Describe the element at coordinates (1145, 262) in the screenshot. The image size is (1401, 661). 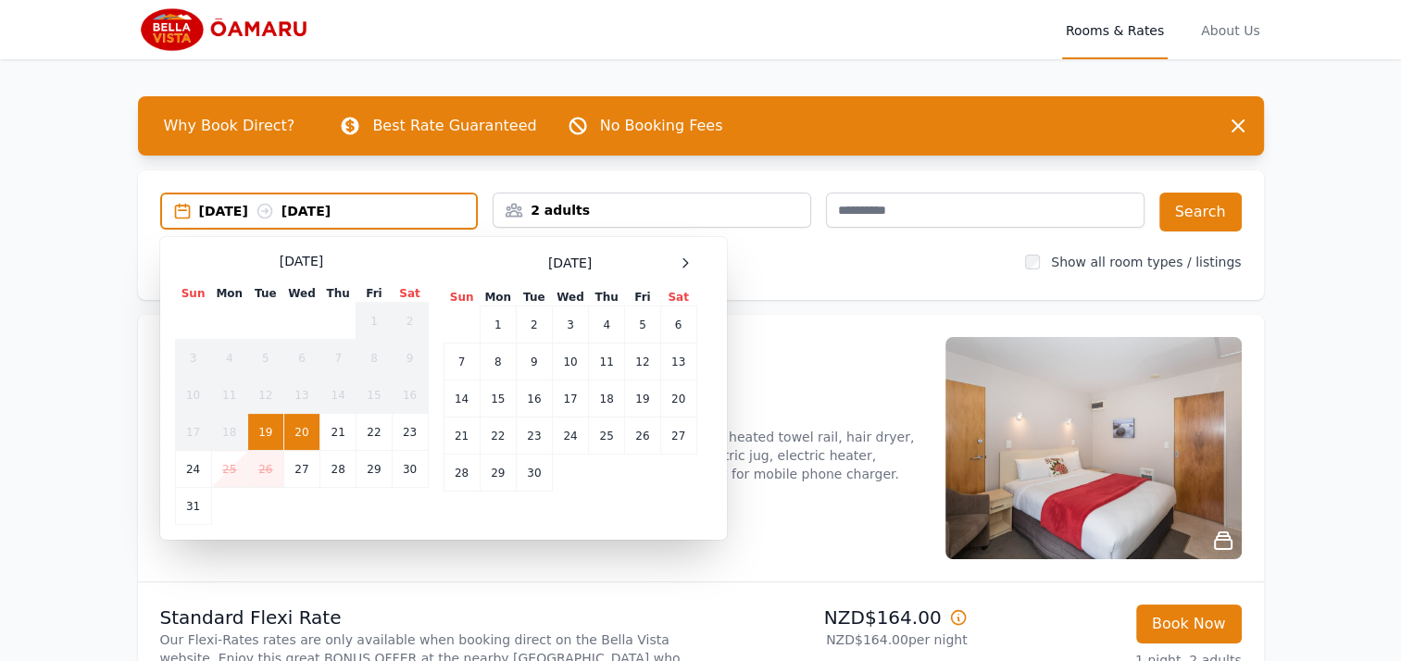
I see `label: Show all room types / listings` at that location.